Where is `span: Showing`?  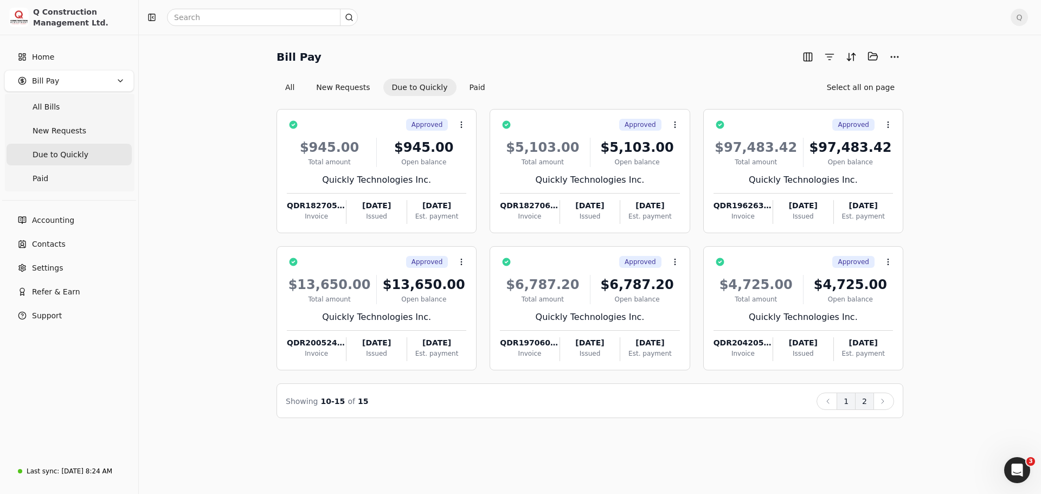 span: Showing is located at coordinates (302, 401).